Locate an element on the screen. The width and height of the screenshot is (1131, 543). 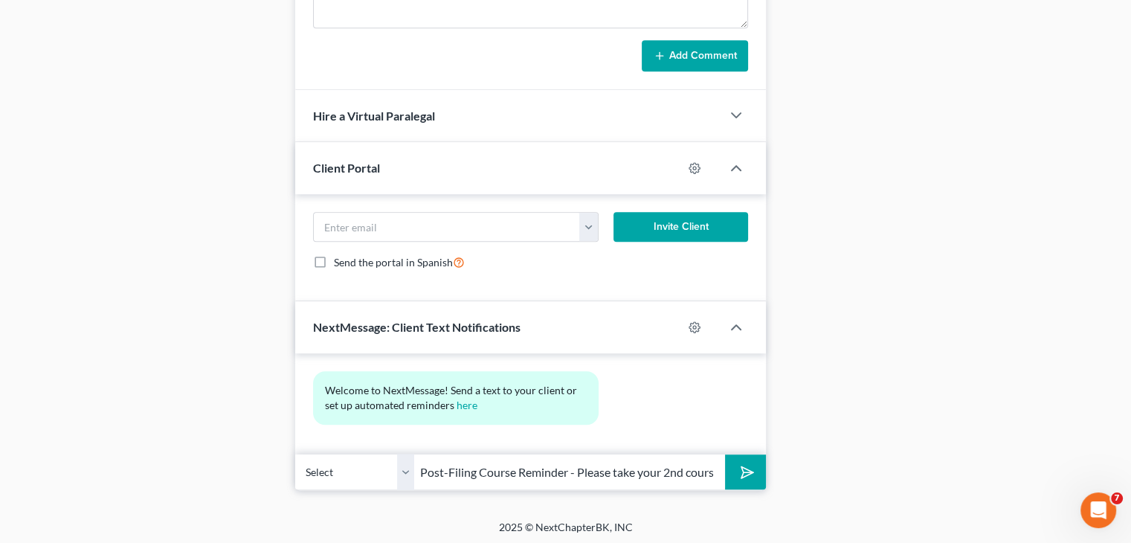
input: Say something... is located at coordinates (570, 471).